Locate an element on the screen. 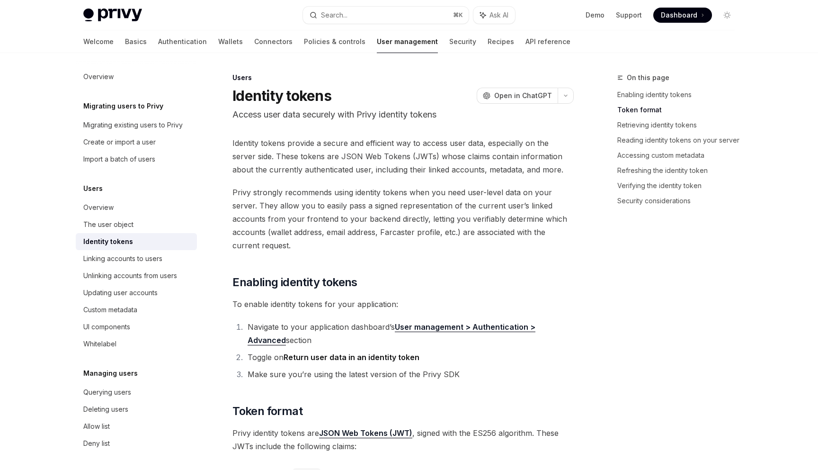 This screenshot has width=818, height=470. div: Migrating existing users to Privy is located at coordinates (133, 125).